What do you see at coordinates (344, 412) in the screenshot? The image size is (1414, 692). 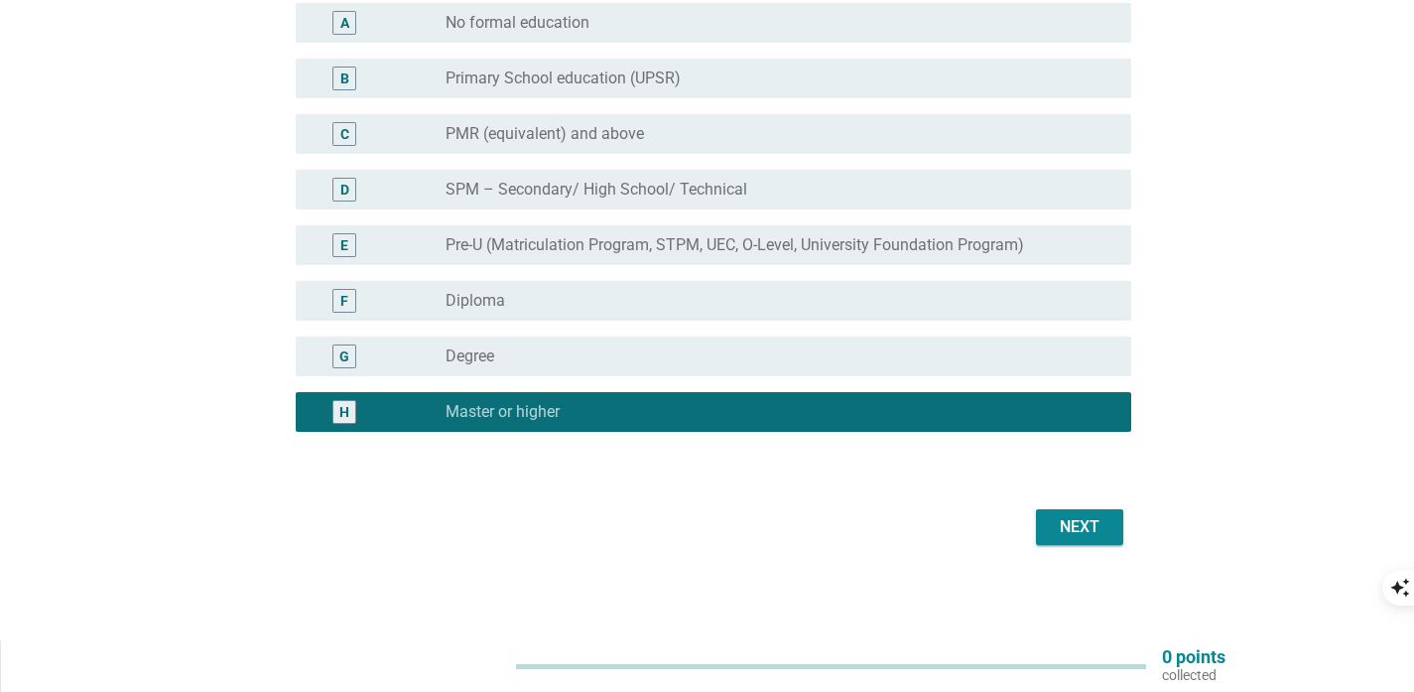 I see `div: H` at bounding box center [344, 412].